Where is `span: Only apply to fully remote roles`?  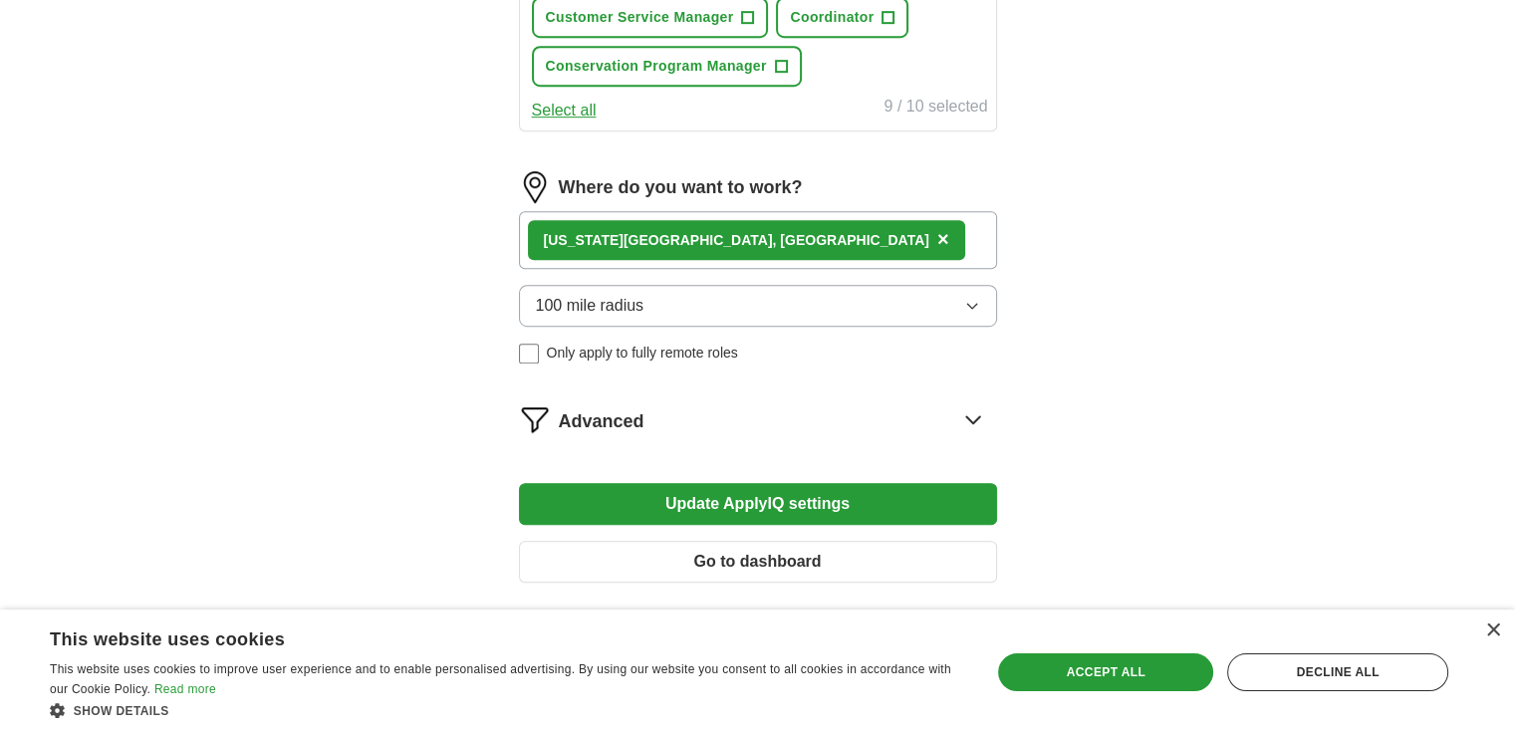 span: Only apply to fully remote roles is located at coordinates (642, 353).